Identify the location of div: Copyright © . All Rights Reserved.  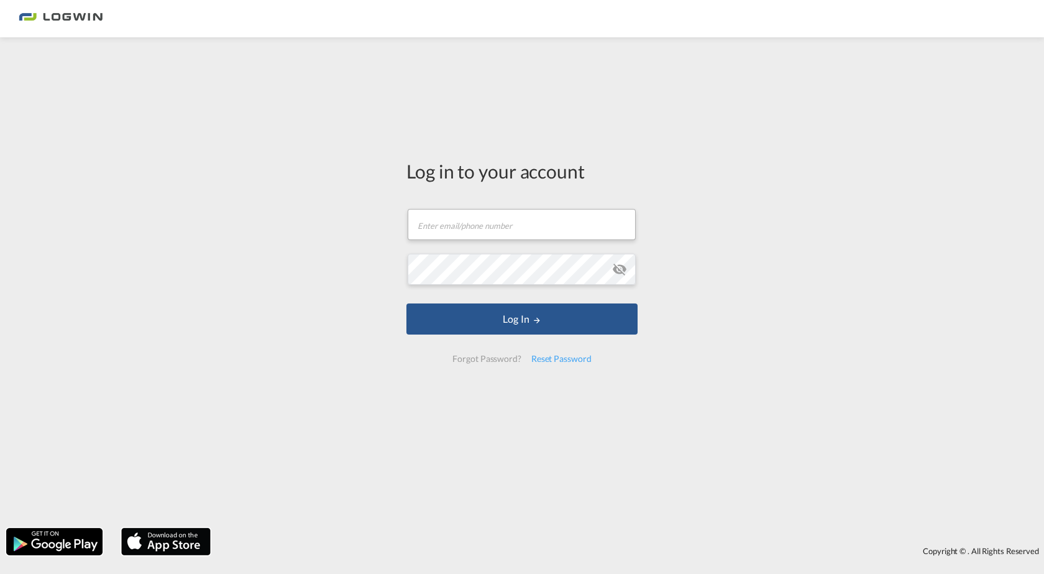
(630, 551).